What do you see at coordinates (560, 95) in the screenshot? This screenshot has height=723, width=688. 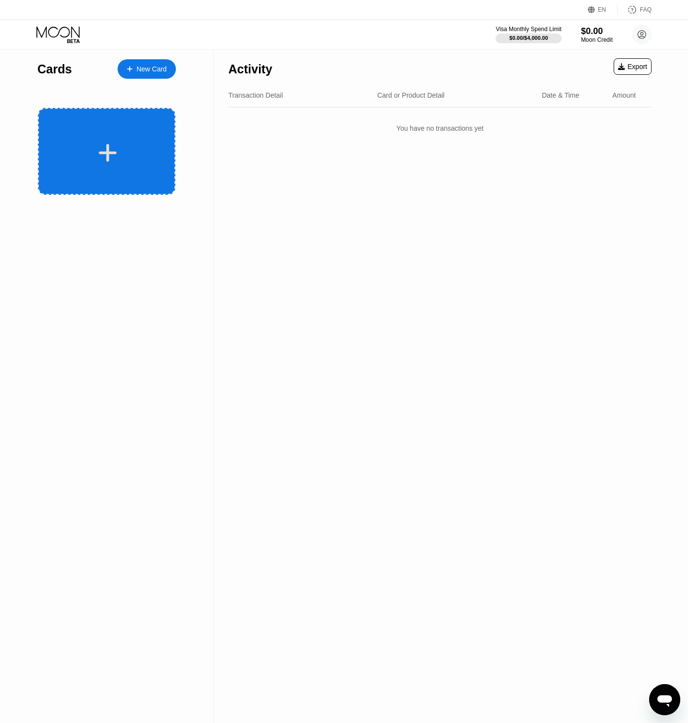 I see `div: Date & Time` at bounding box center [560, 95].